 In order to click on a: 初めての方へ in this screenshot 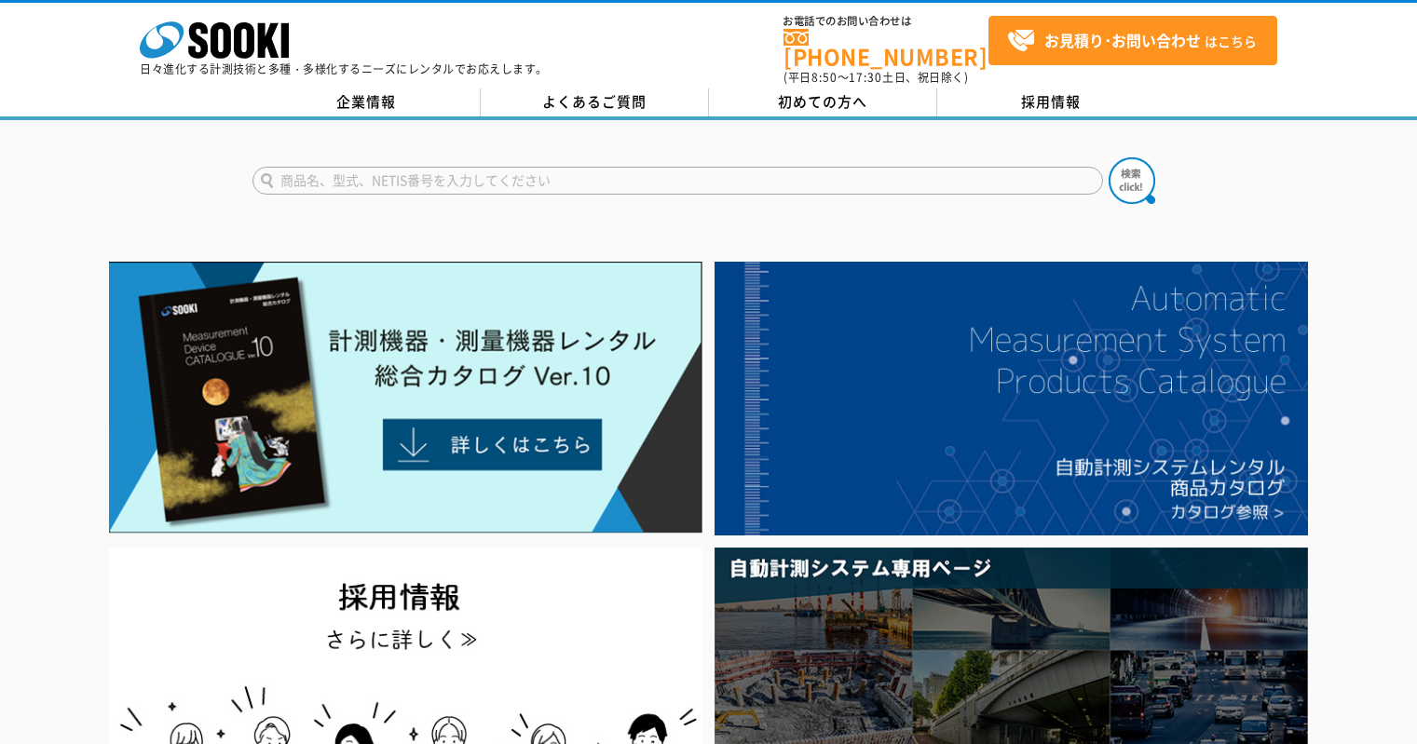, I will do `click(822, 102)`.